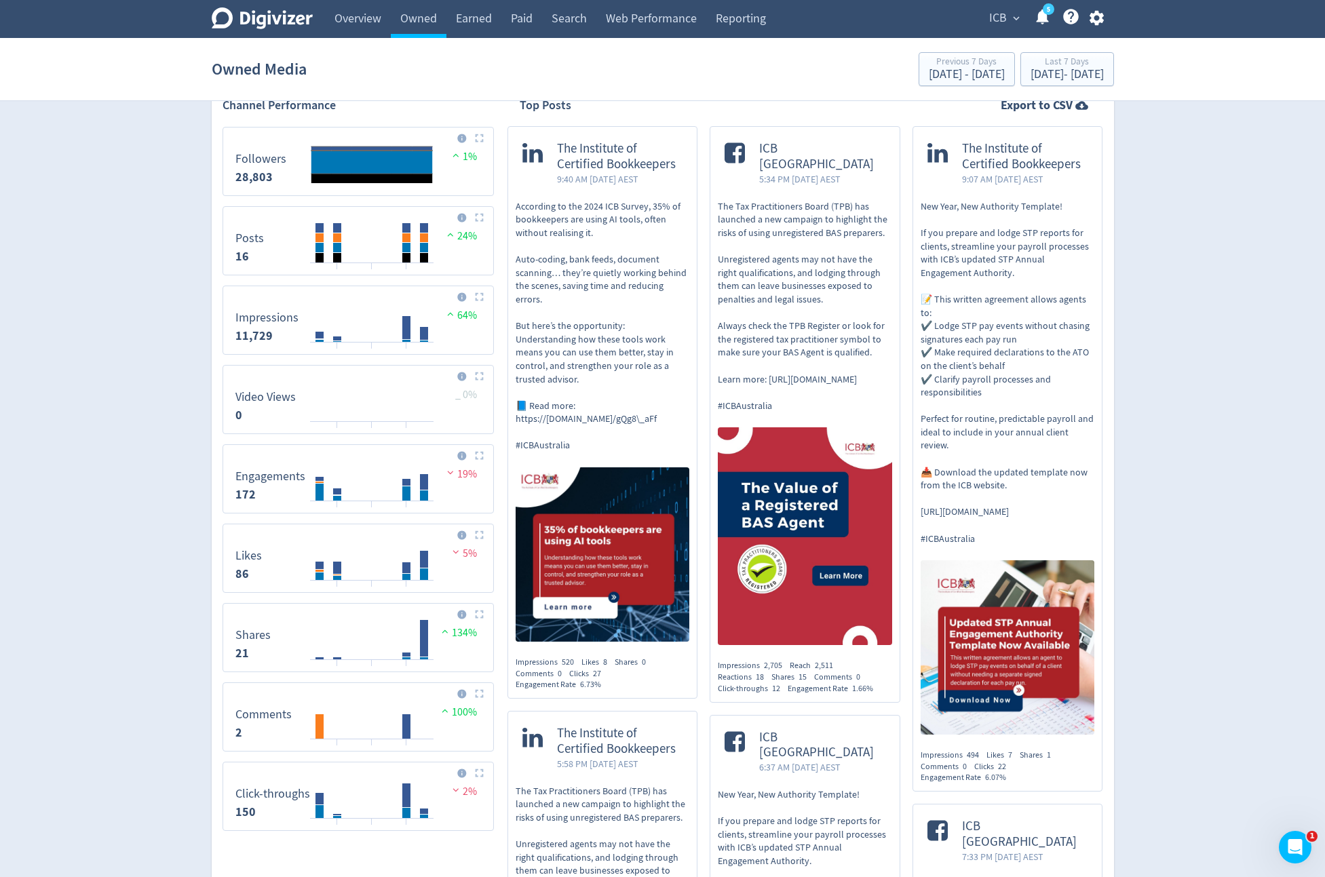 Image resolution: width=1325 pixels, height=877 pixels. Describe the element at coordinates (947, 767) in the screenshot. I see `div: Comments` at that location.